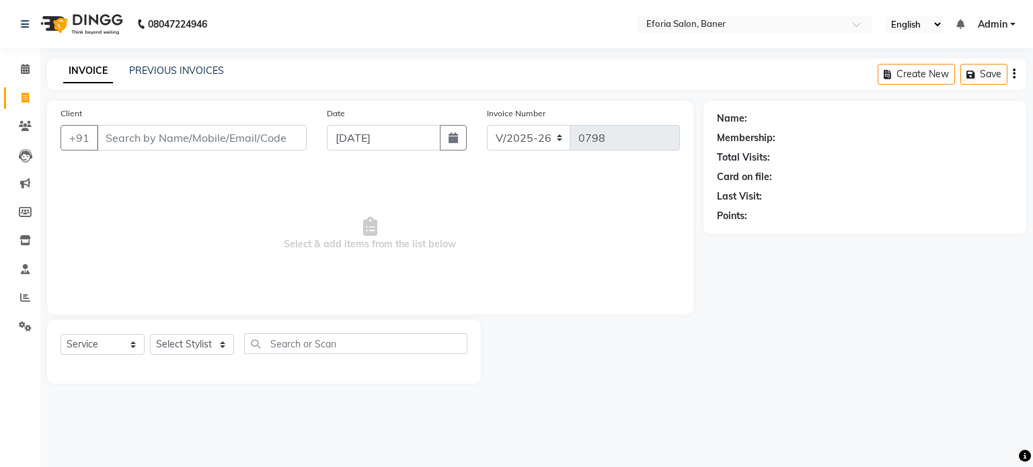 The image size is (1033, 467). I want to click on input: Search by Name/Mobile/Email/Code, so click(202, 138).